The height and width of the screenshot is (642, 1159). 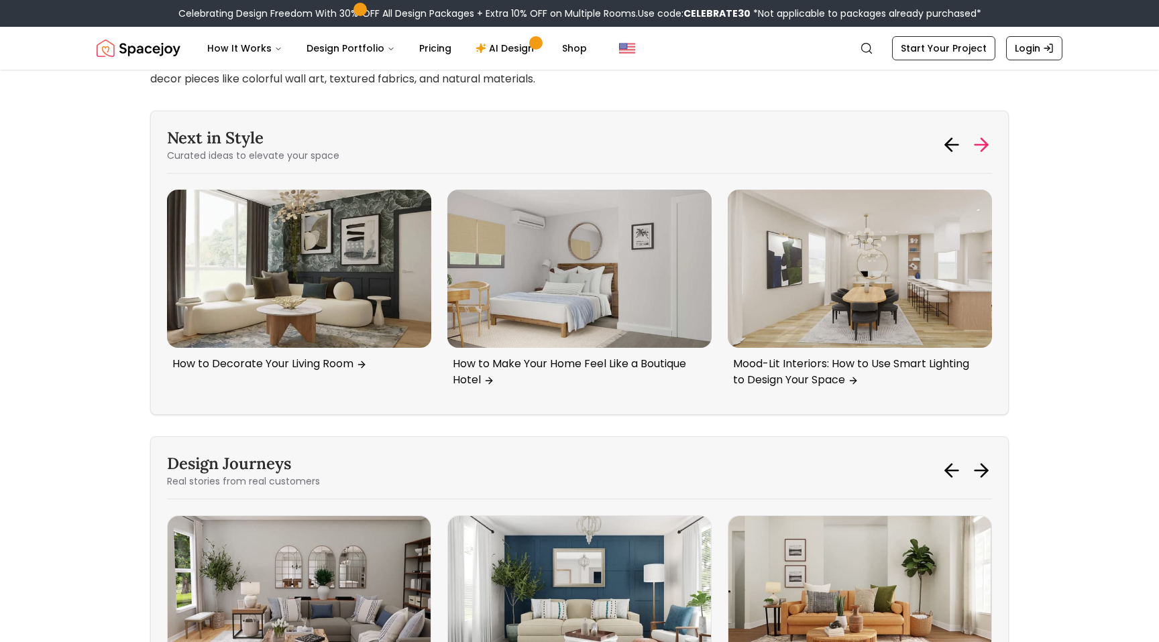 I want to click on div: Celebrating Design Freedom With 30% OFF All Design Packages + Extra 10% OFF on Multiple Rooms., so click(x=579, y=13).